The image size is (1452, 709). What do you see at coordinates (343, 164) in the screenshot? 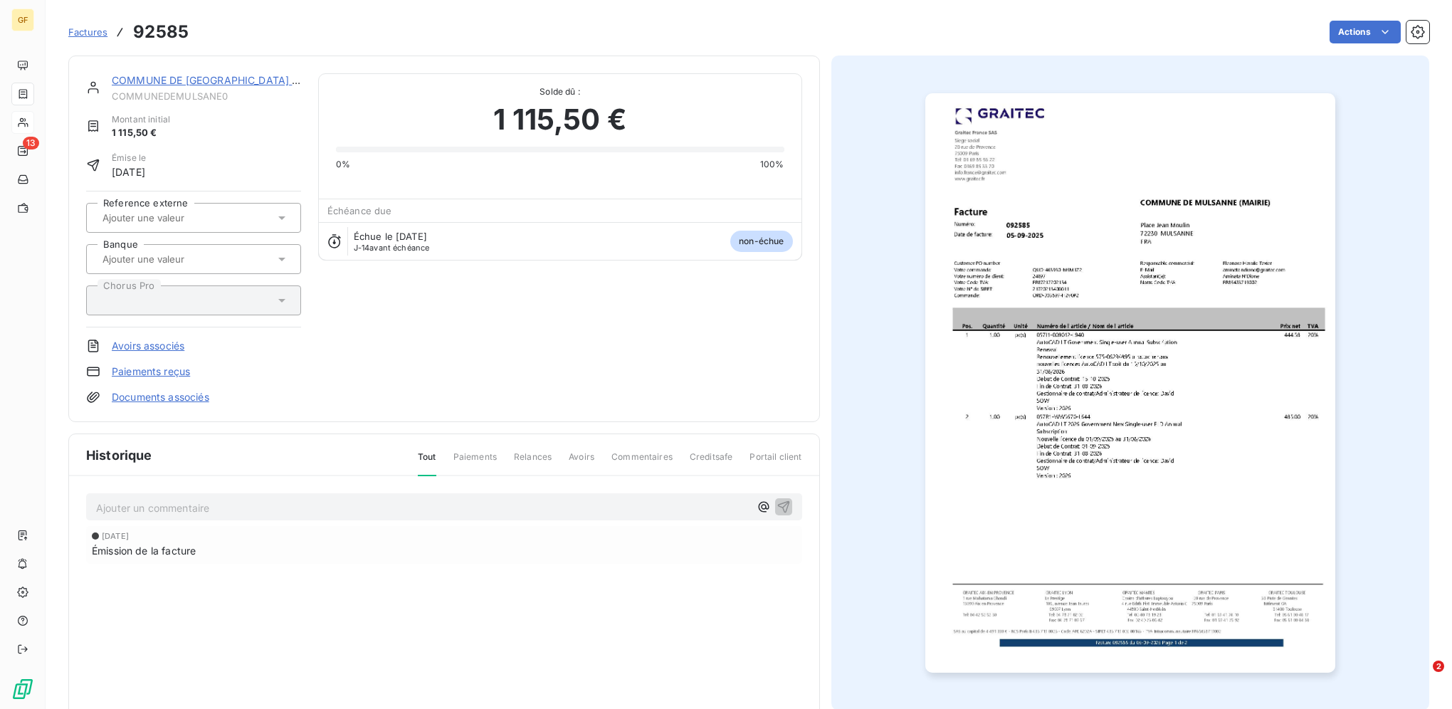
I see `span: 0%` at bounding box center [343, 164].